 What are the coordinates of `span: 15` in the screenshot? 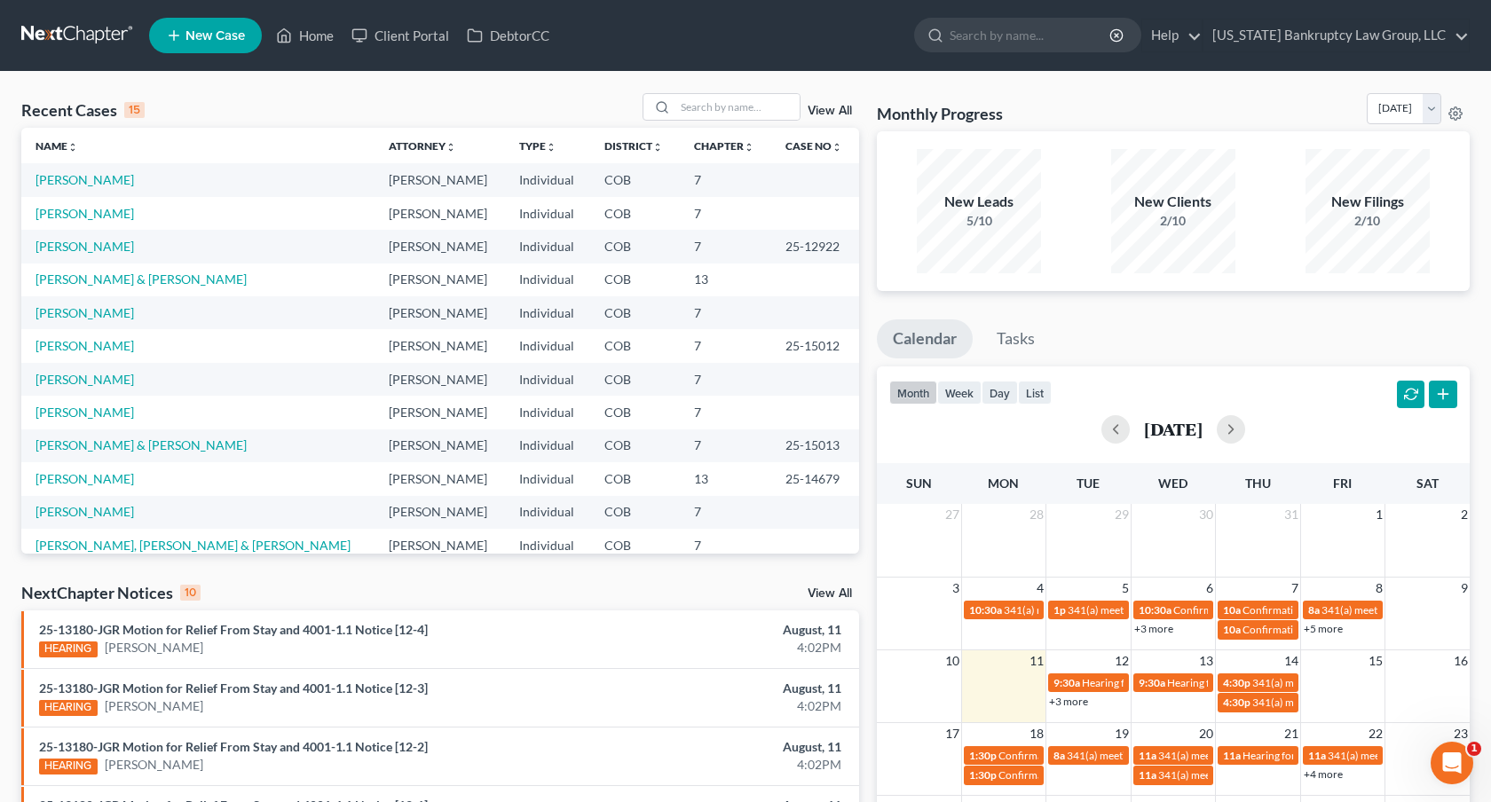 It's located at (1376, 661).